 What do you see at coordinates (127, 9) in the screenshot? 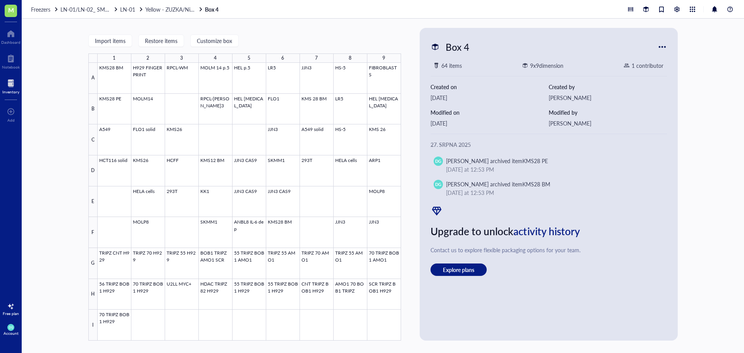
I see `span: LN-01` at bounding box center [127, 9].